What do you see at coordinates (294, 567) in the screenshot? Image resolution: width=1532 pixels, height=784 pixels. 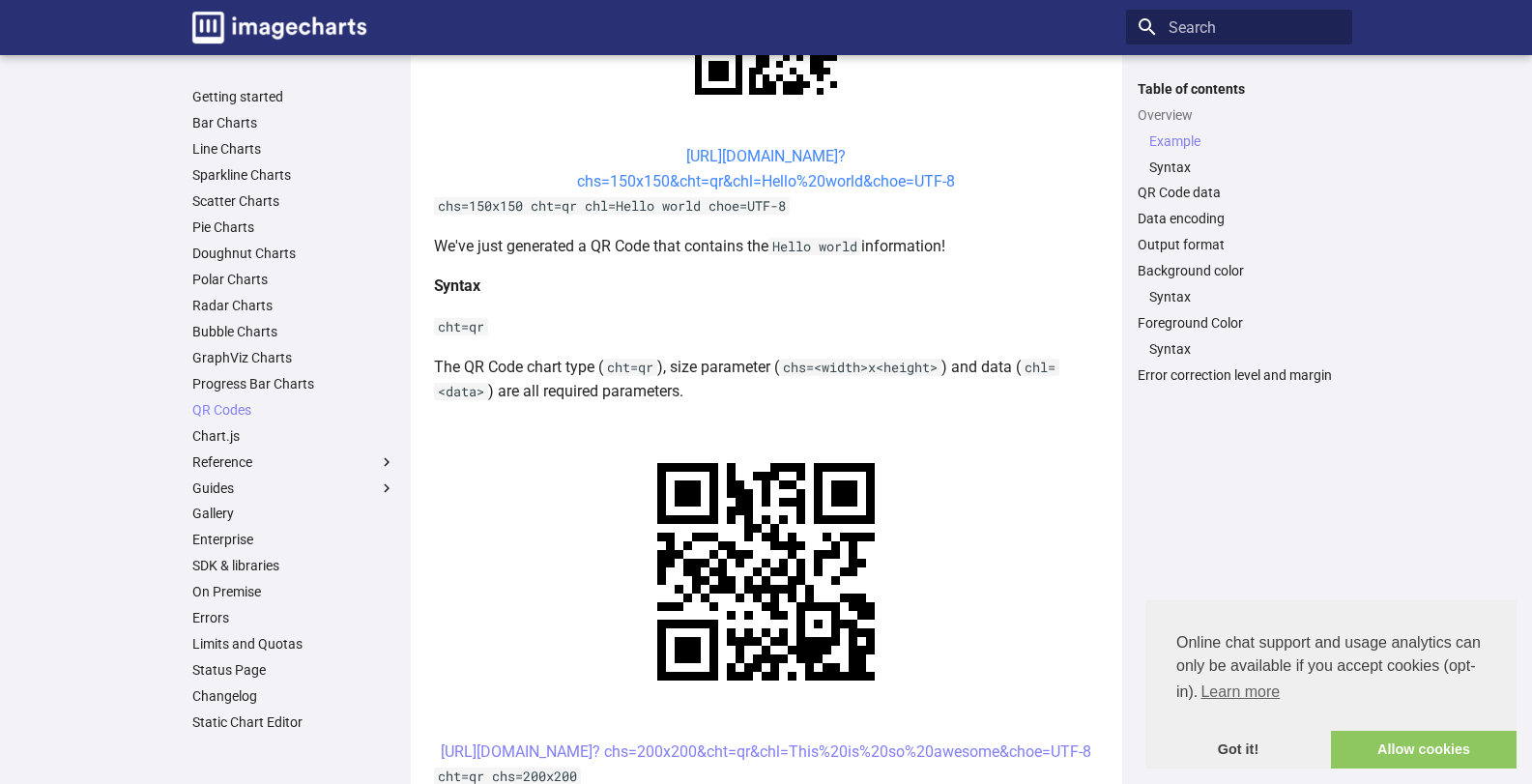 I see `a: SDK & libraries` at bounding box center [294, 567].